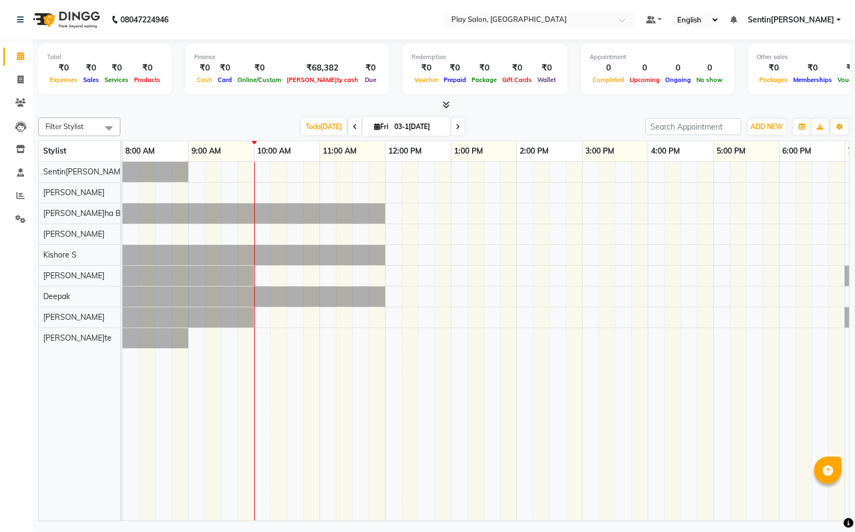 This screenshot has height=532, width=855. What do you see at coordinates (340, 151) in the screenshot?
I see `a: 11:00 AM` at bounding box center [340, 151].